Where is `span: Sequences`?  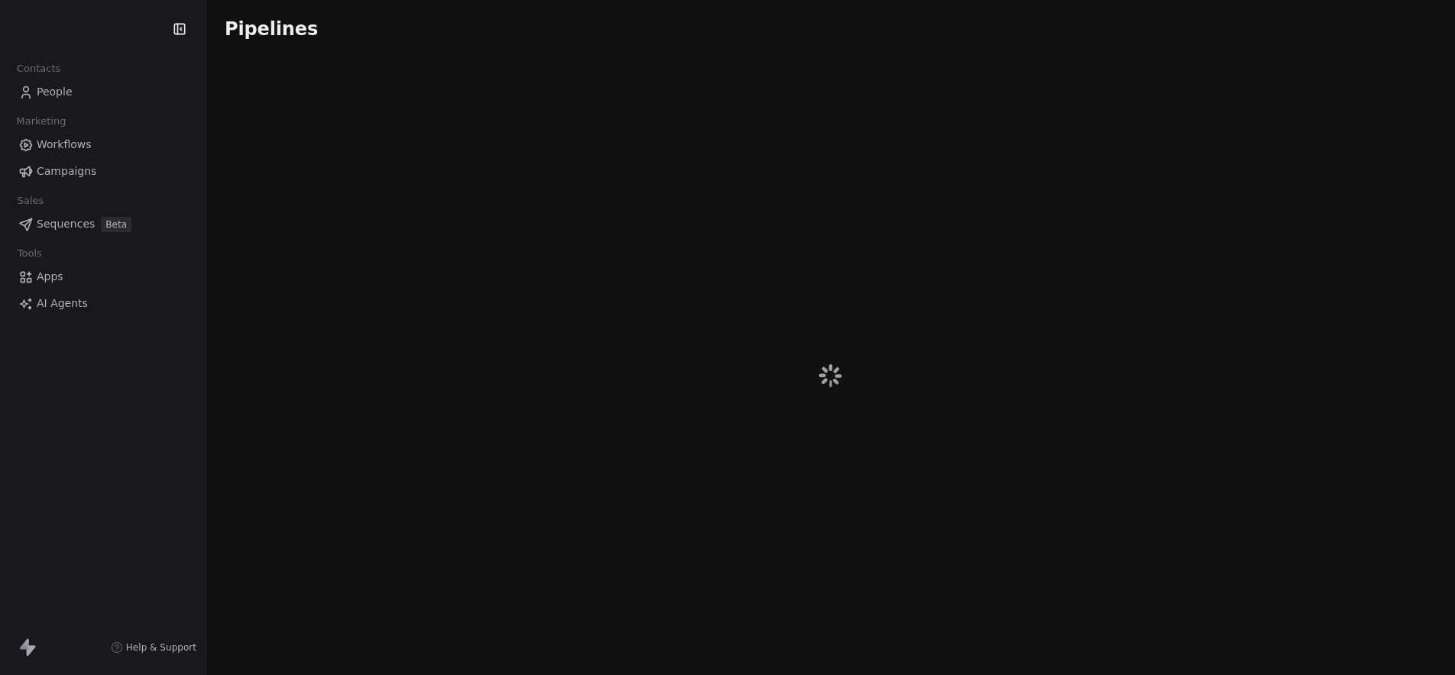
span: Sequences is located at coordinates (66, 224).